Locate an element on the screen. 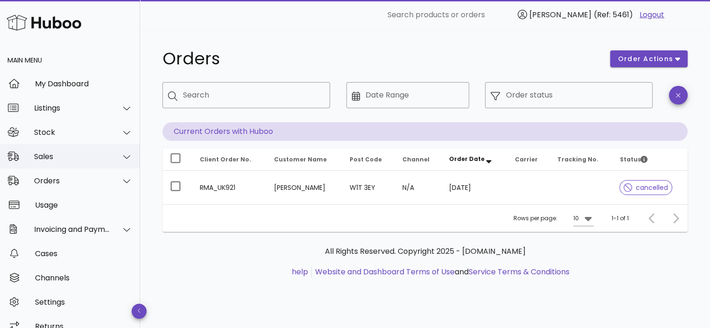 The height and width of the screenshot is (328, 710). th: Post Code is located at coordinates (368, 160).